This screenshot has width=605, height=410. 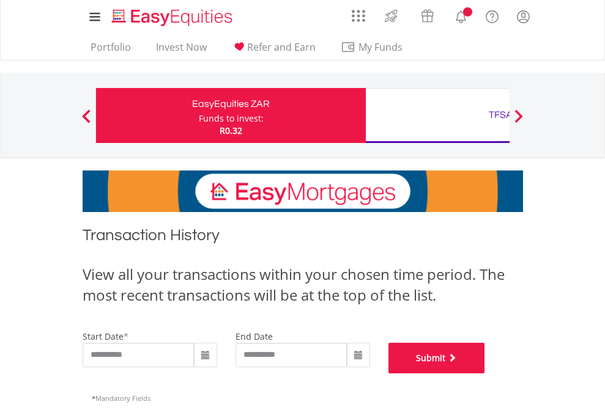 I want to click on img: EasyEquities_Logo.png, so click(x=173, y=17).